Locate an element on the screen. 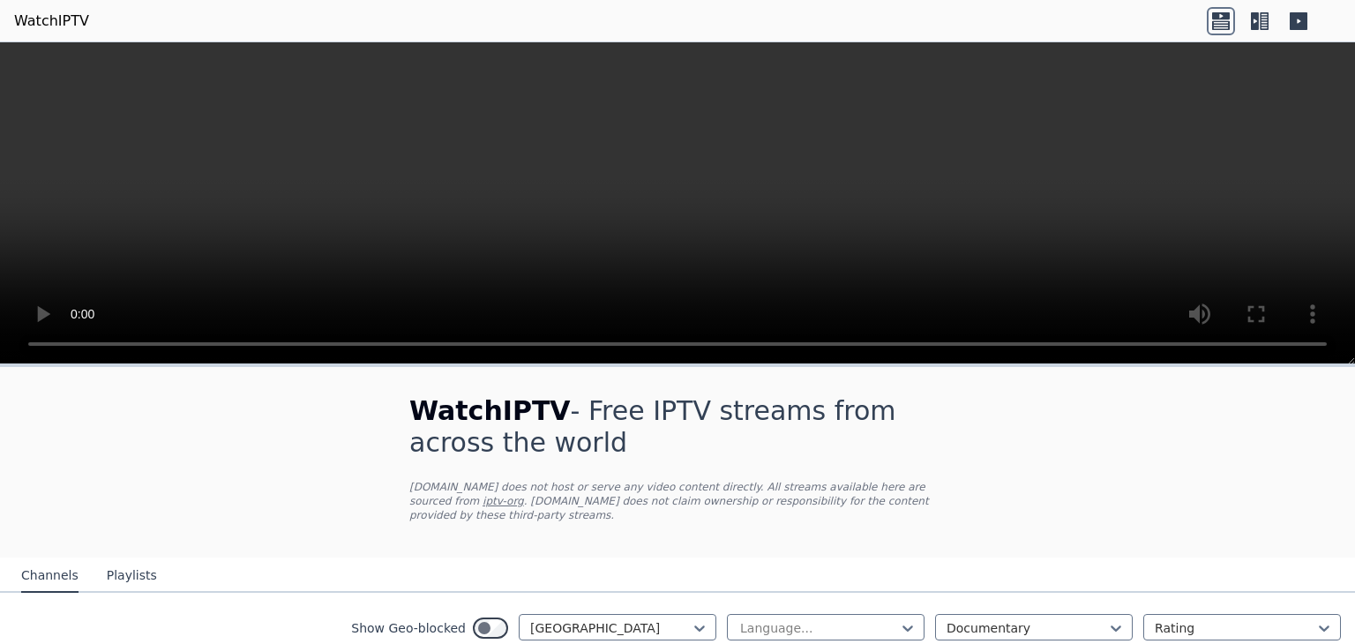  label: Show Geo-blocked is located at coordinates (408, 628).